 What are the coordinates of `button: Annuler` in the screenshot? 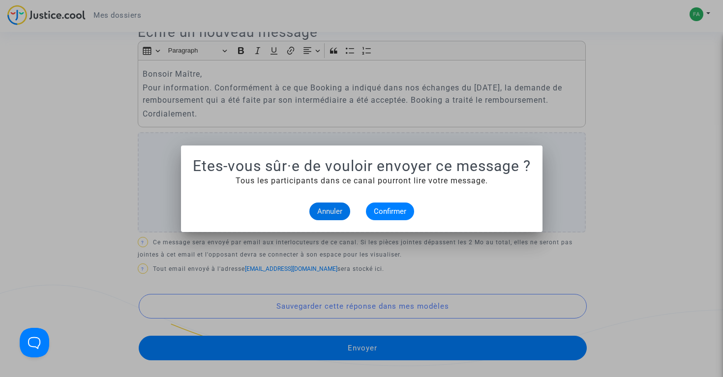 It's located at (330, 212).